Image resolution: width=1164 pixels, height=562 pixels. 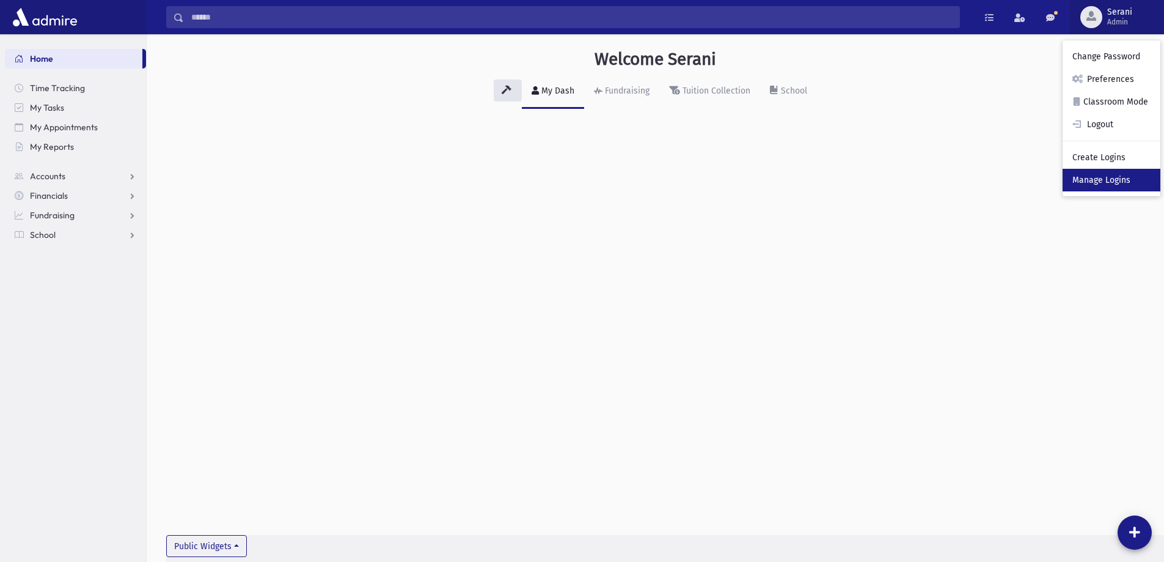 I want to click on span: My Reports, so click(x=52, y=147).